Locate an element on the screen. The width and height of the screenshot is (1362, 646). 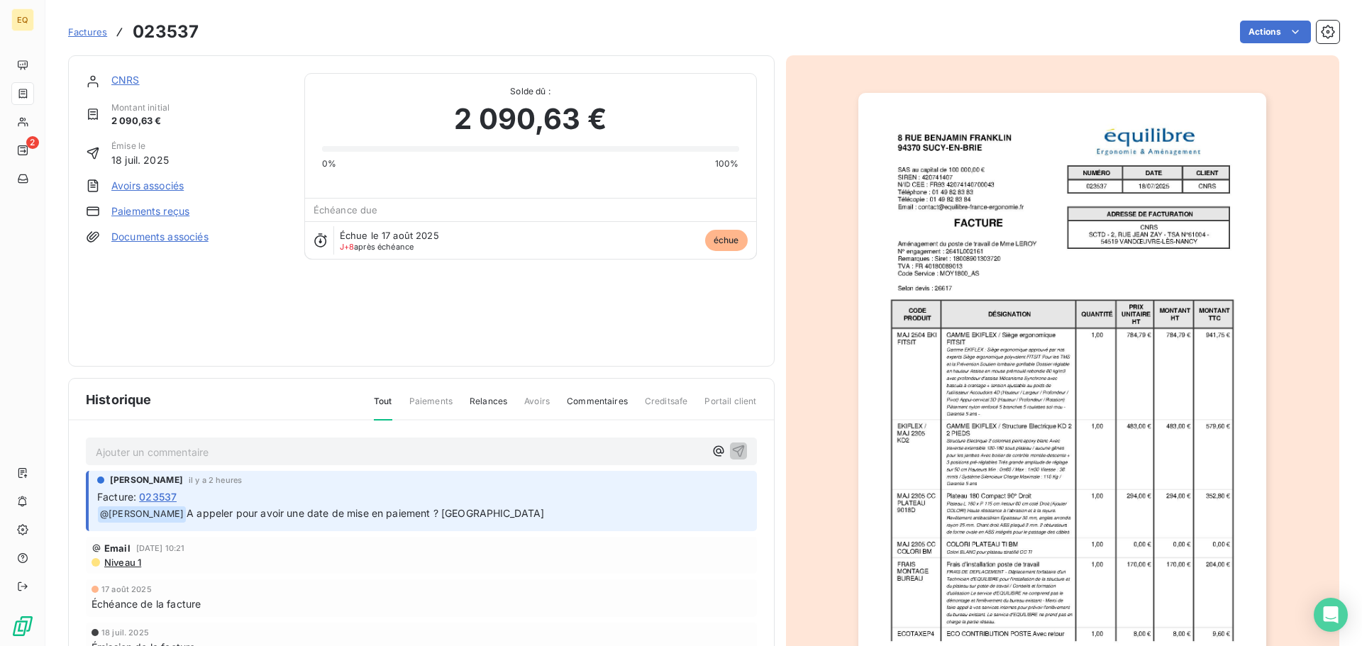
span: Historique is located at coordinates (118, 399).